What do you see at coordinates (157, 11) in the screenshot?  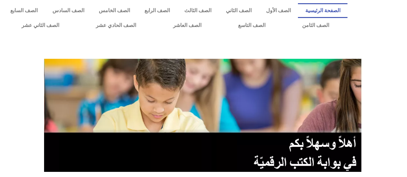 I see `a: الصف الرابع` at bounding box center [157, 11].